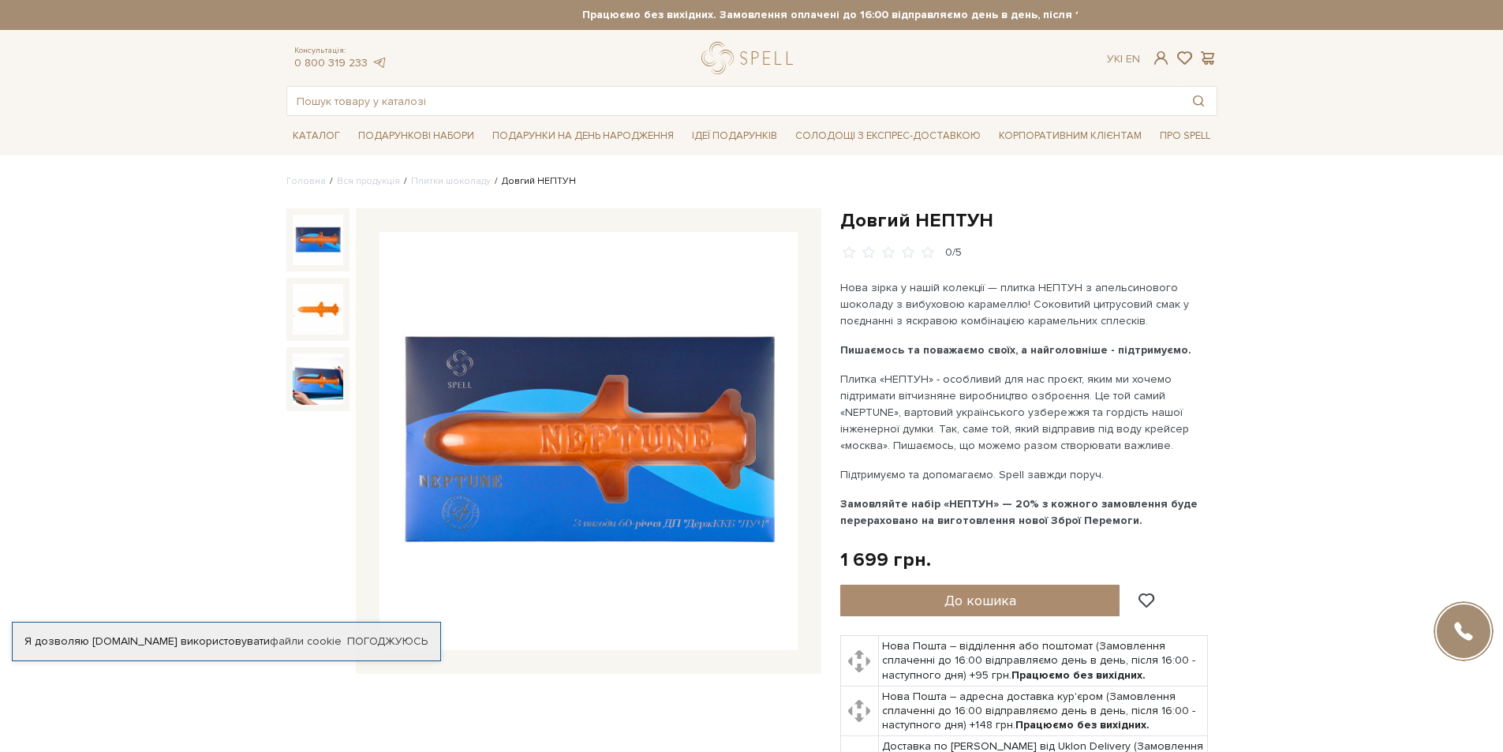 Image resolution: width=1503 pixels, height=752 pixels. What do you see at coordinates (450, 181) in the screenshot?
I see `a: Плитки шоколаду` at bounding box center [450, 181].